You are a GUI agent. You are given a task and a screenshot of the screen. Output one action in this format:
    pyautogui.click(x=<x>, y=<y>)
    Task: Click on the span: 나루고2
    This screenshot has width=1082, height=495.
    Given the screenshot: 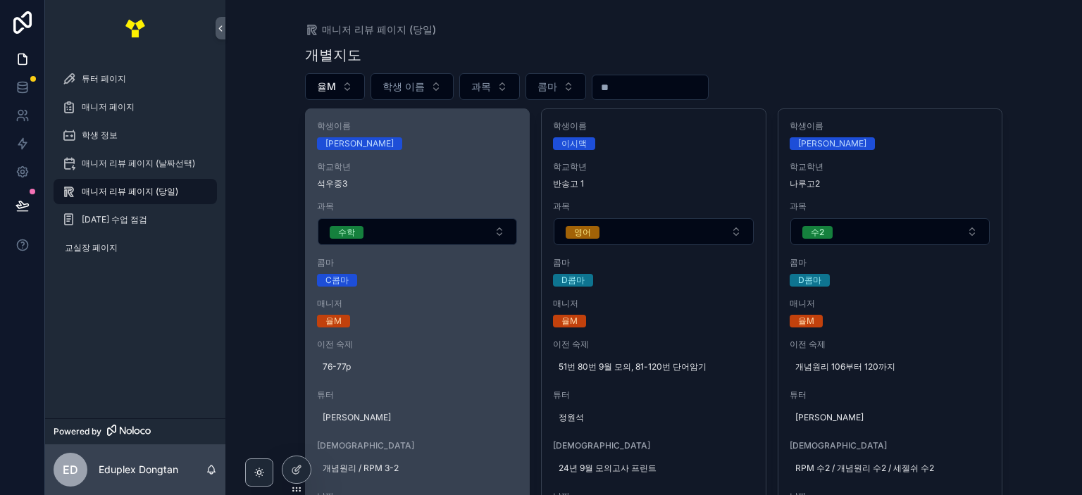 What is the action you would take?
    pyautogui.click(x=890, y=184)
    